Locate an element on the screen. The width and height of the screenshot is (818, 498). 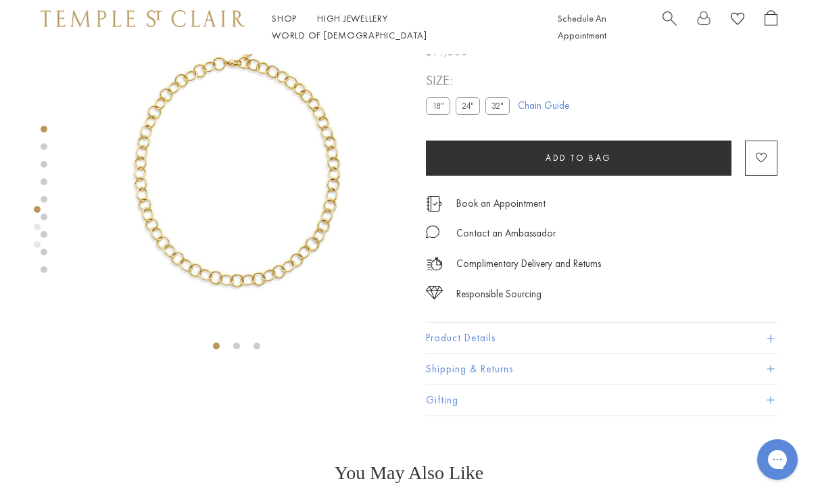
button: Gifting is located at coordinates (602, 400).